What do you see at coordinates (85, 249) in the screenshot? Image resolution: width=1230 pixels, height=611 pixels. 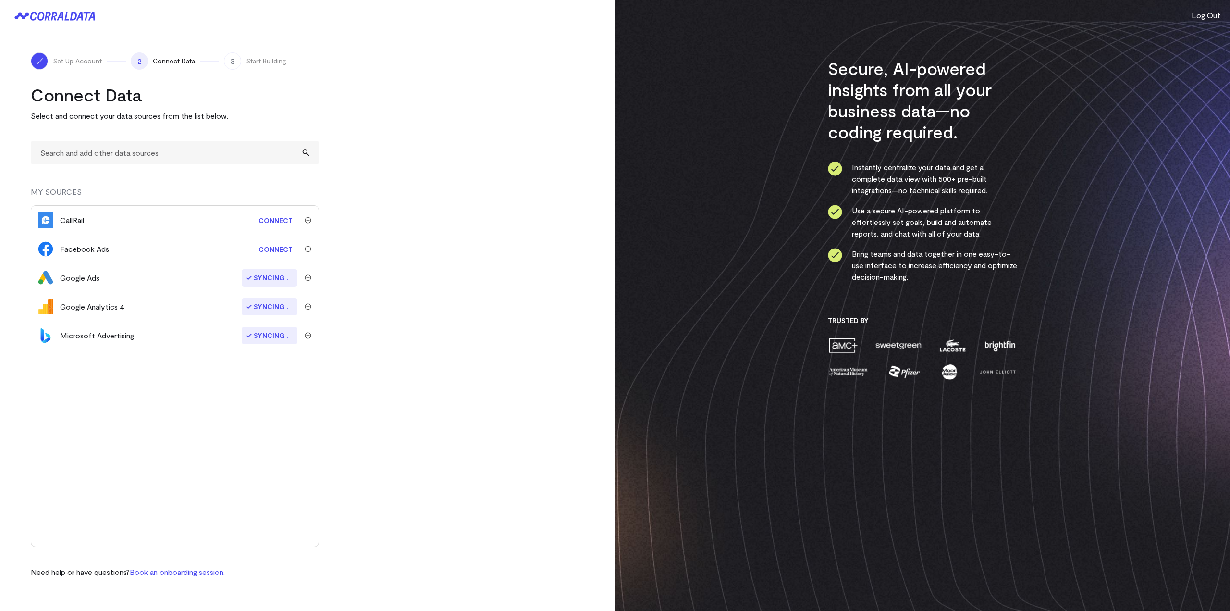 I see `div: Facebook Ads` at bounding box center [85, 249].